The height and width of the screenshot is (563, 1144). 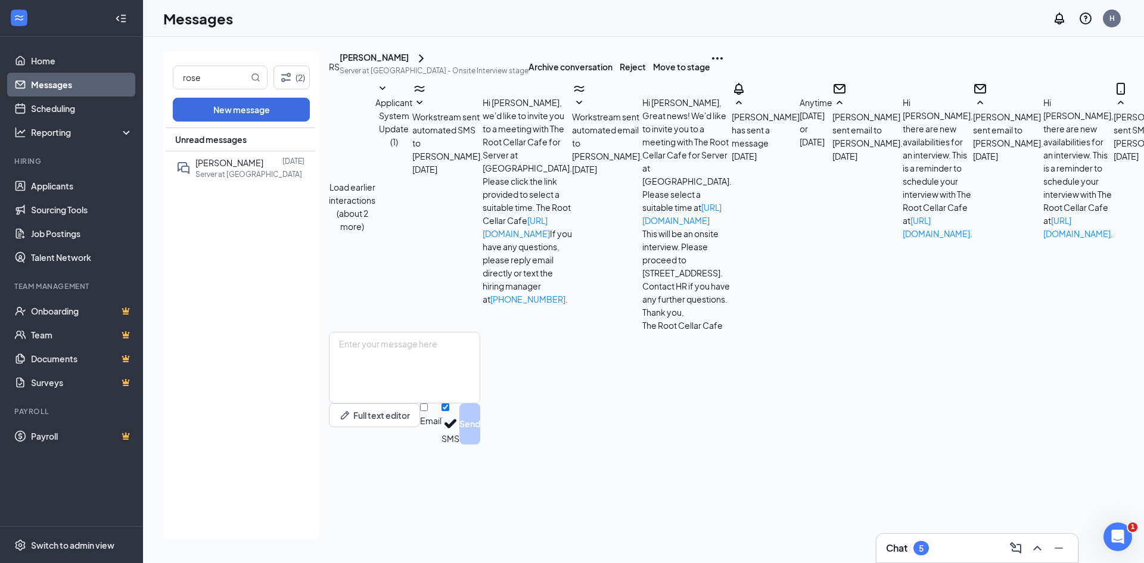 What do you see at coordinates (921, 548) in the screenshot?
I see `div: 5` at bounding box center [921, 548].